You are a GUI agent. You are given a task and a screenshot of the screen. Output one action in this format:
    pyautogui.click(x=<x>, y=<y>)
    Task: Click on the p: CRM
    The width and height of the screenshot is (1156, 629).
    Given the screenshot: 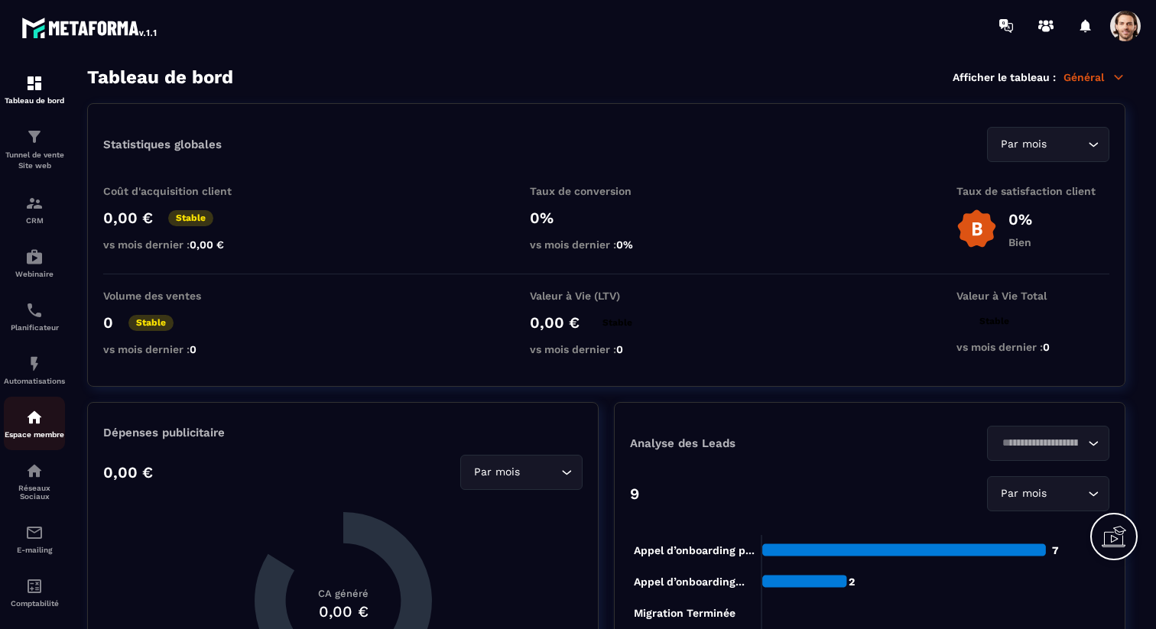 What is the action you would take?
    pyautogui.click(x=34, y=220)
    